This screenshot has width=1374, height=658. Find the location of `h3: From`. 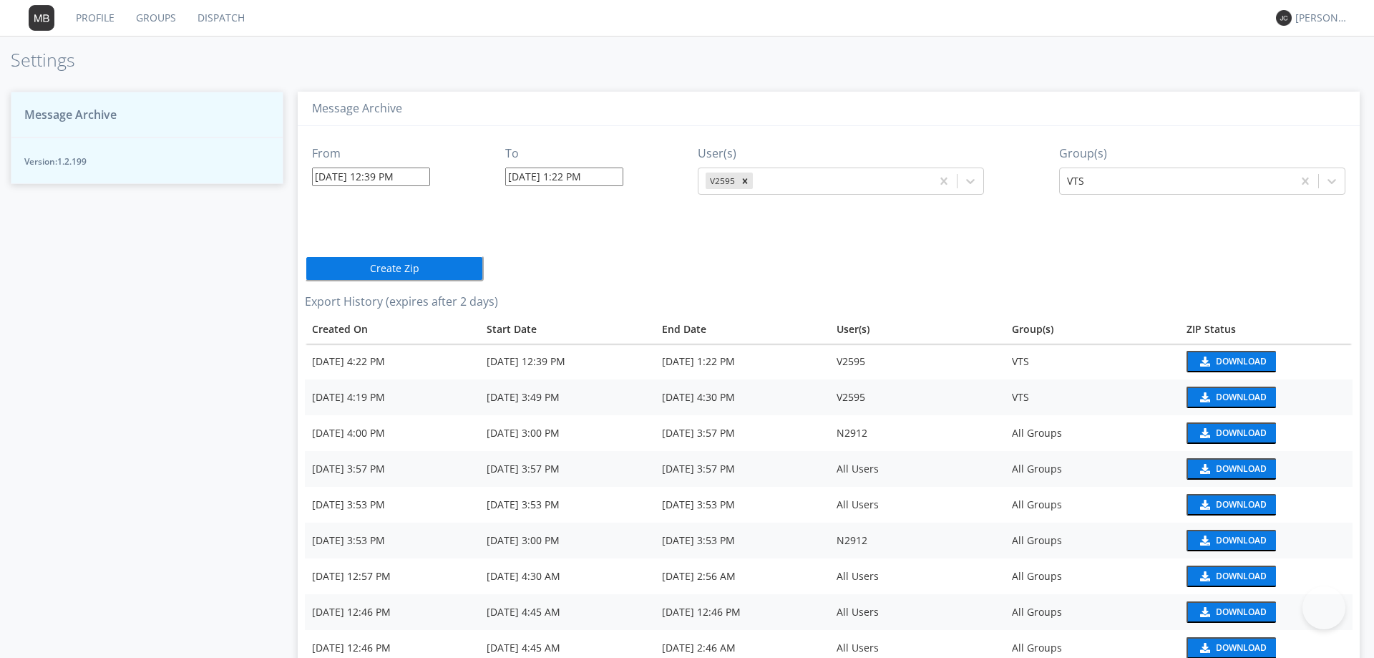

h3: From is located at coordinates (371, 154).